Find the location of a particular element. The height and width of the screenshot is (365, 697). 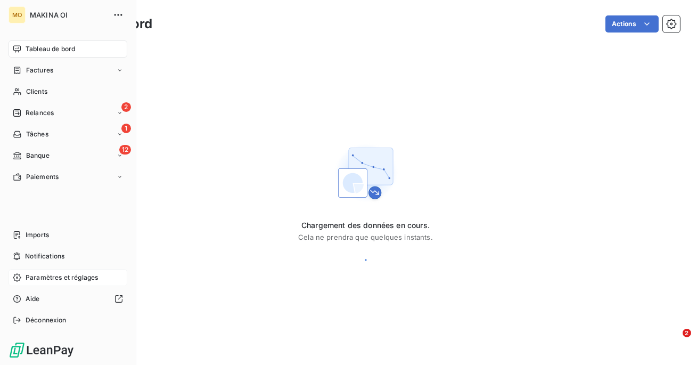

img: Logo LeanPay is located at coordinates (42, 350).